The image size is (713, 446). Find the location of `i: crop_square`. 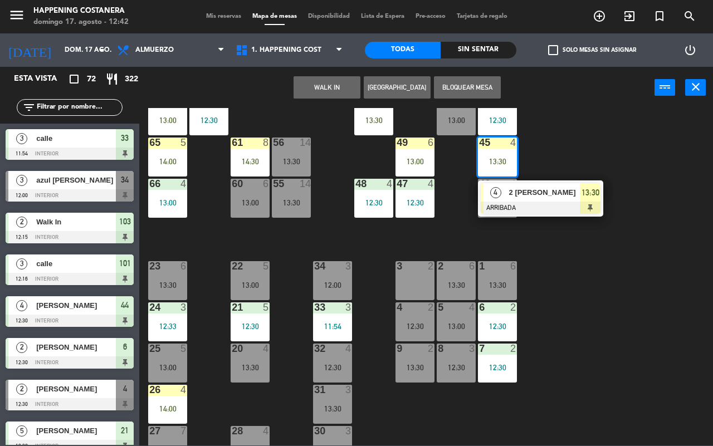

i: crop_square is located at coordinates (74, 79).